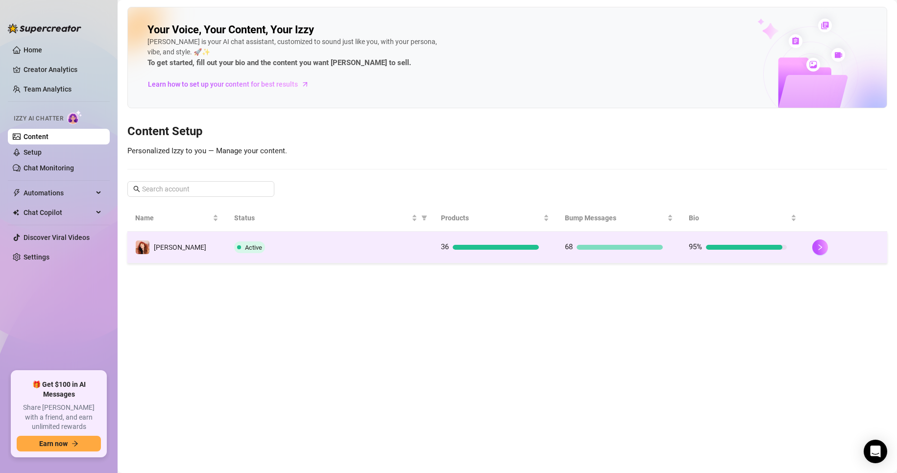 This screenshot has width=897, height=473. Describe the element at coordinates (207, 151) in the screenshot. I see `span: Personalized Izzy to you — Manage your content.` at that location.